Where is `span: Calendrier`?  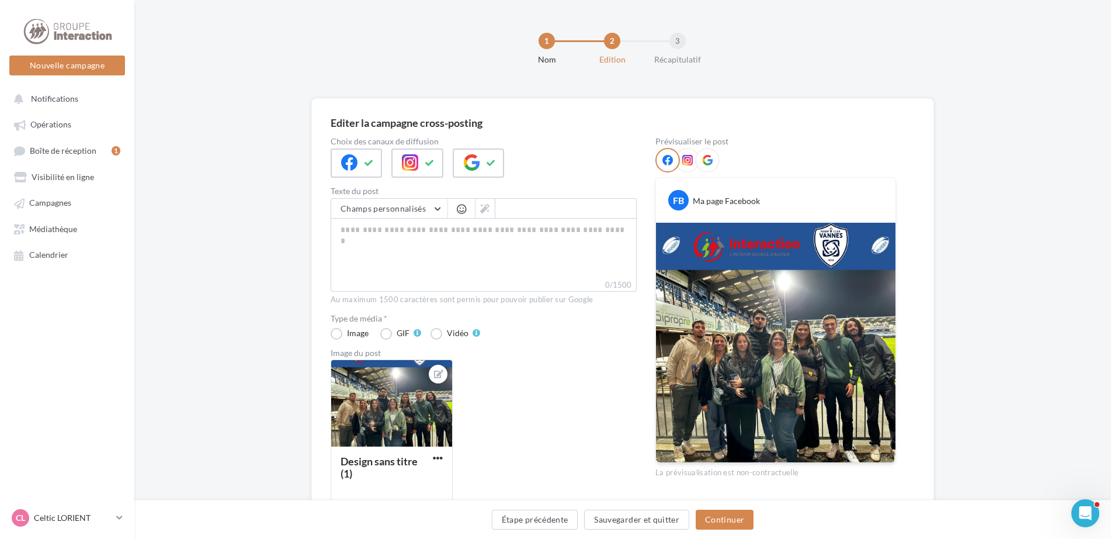
span: Calendrier is located at coordinates (48, 255).